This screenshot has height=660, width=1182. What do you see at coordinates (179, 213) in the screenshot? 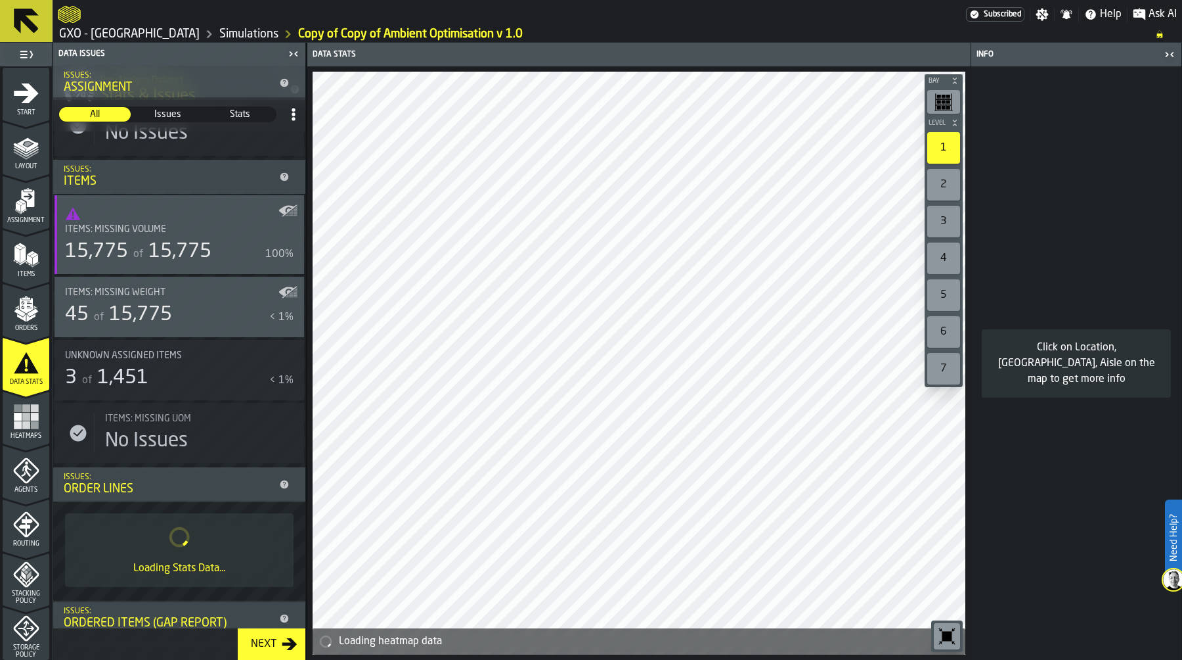
I see `span: threshold:50` at bounding box center [179, 213].